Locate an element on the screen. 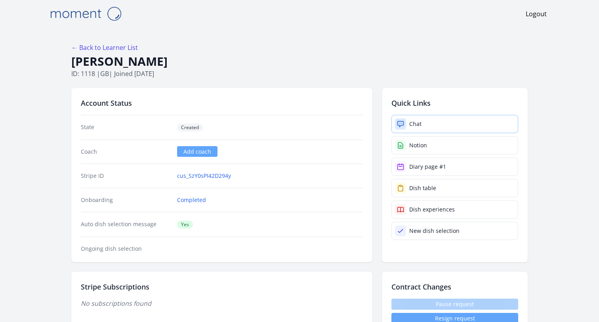  a: ← Back to Learner List is located at coordinates (105, 48).